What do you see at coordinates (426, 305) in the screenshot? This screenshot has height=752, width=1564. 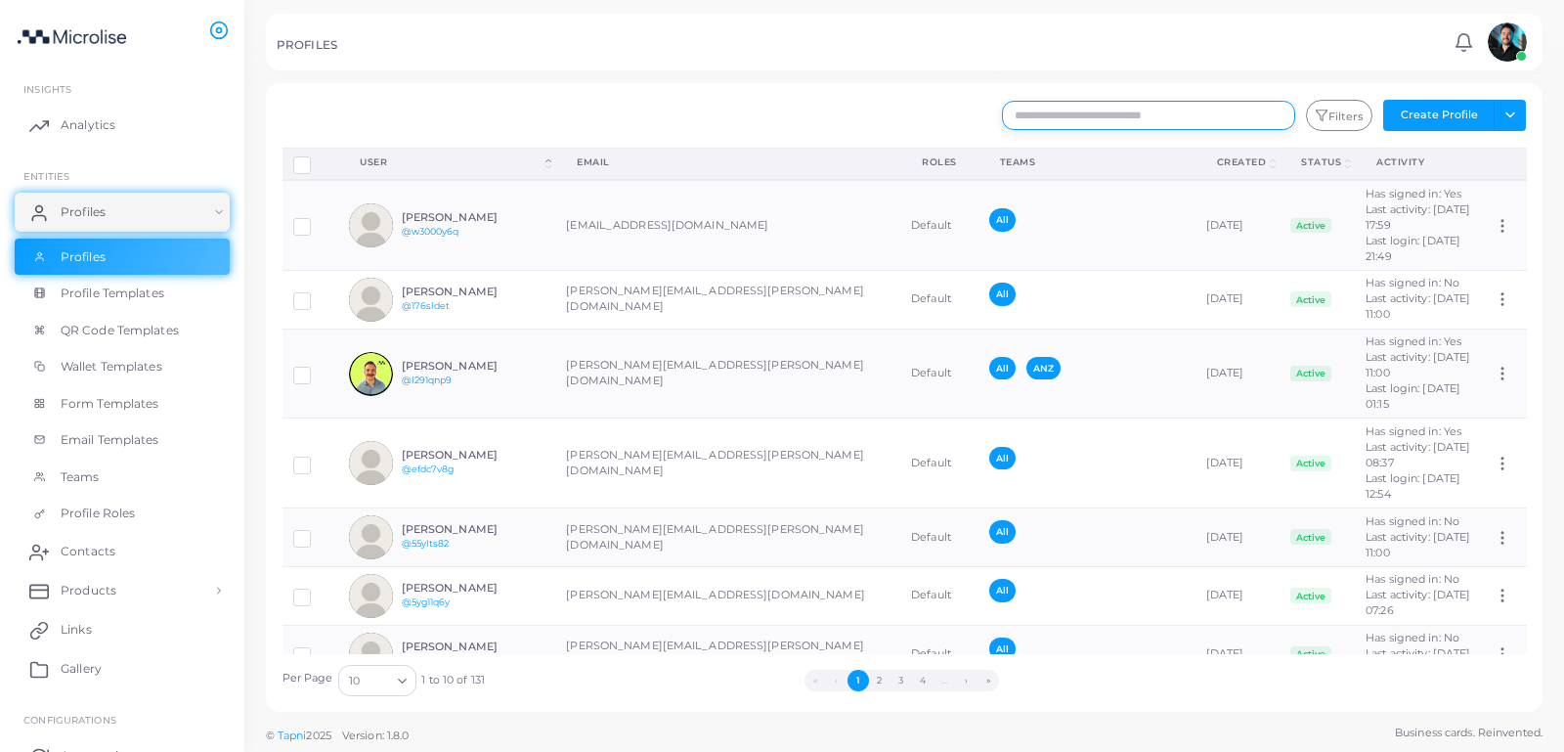 I see `a: @176sldet` at bounding box center [426, 305].